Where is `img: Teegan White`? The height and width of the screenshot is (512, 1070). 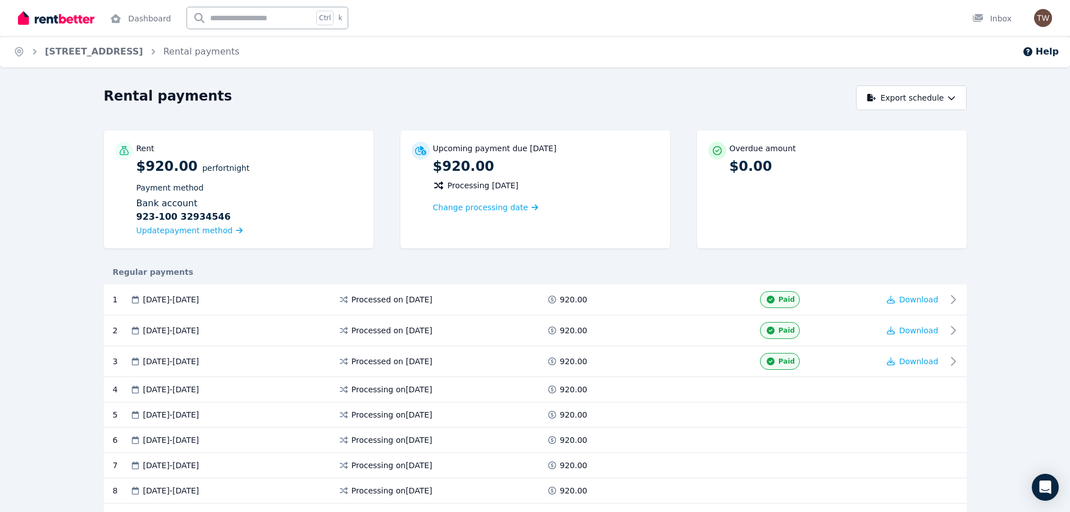
img: Teegan White is located at coordinates (1043, 18).